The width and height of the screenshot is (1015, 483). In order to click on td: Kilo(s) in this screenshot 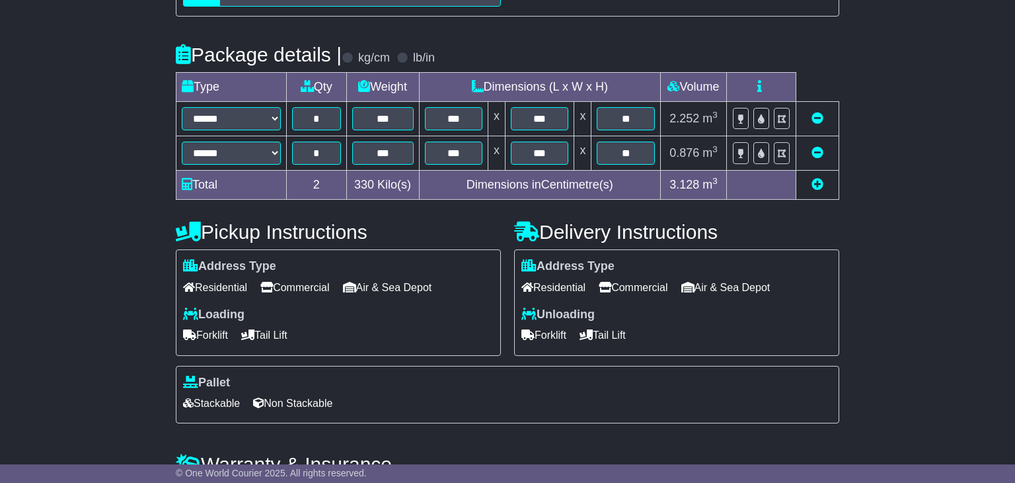, I will do `click(383, 185)`.